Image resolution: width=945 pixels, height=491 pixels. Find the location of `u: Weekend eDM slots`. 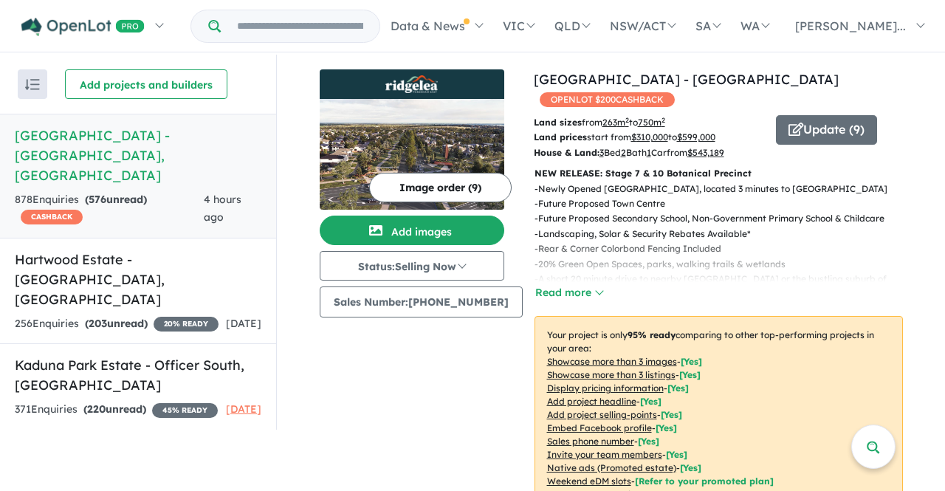

u: Weekend eDM slots is located at coordinates (589, 480).